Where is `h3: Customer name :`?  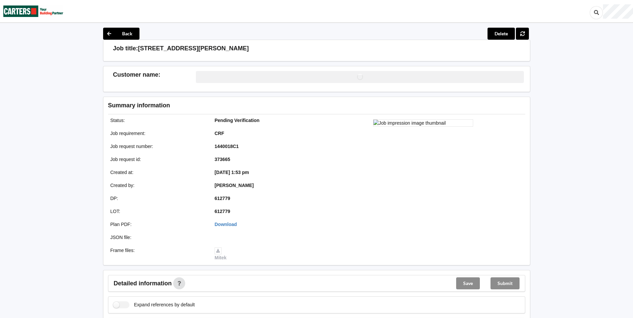
h3: Customer name : is located at coordinates (155, 75).